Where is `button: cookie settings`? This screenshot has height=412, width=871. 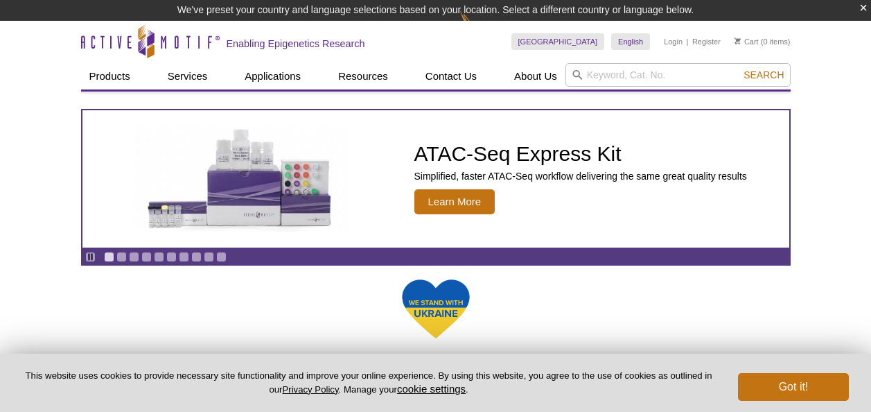
button: cookie settings is located at coordinates (431, 388).